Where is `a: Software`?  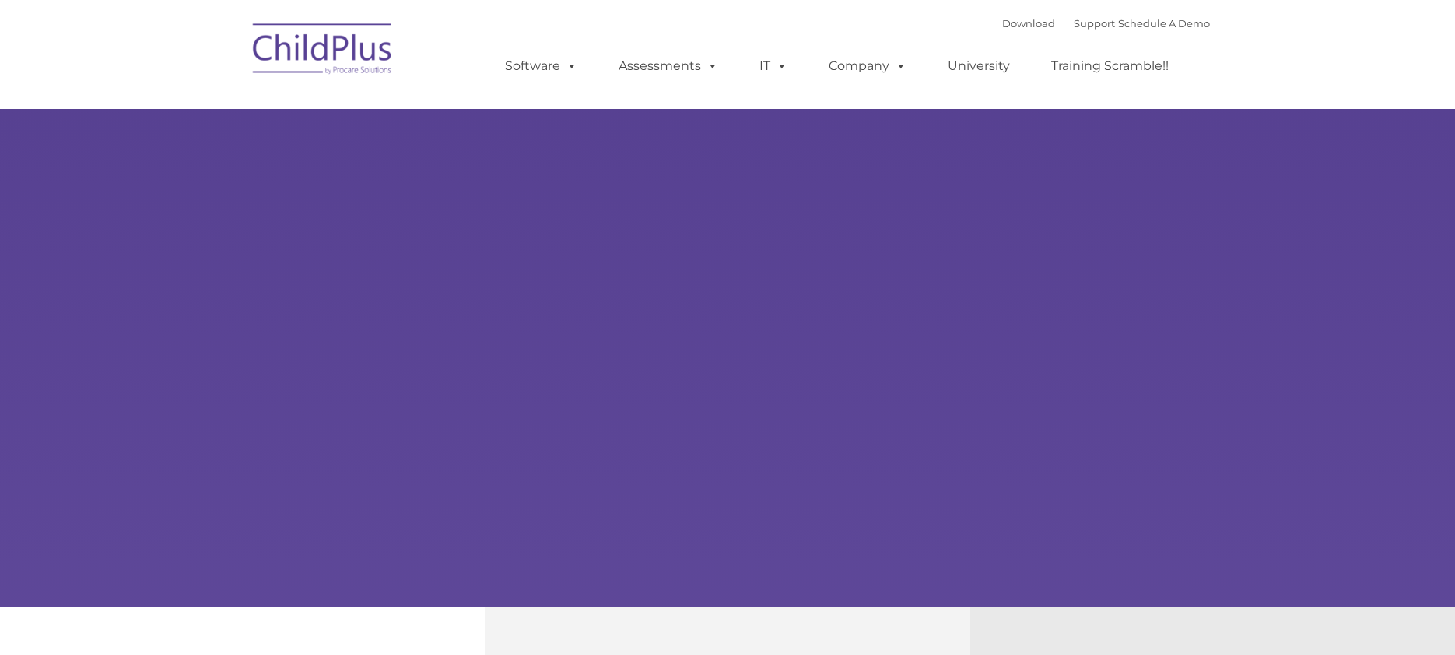
a: Software is located at coordinates (541, 66).